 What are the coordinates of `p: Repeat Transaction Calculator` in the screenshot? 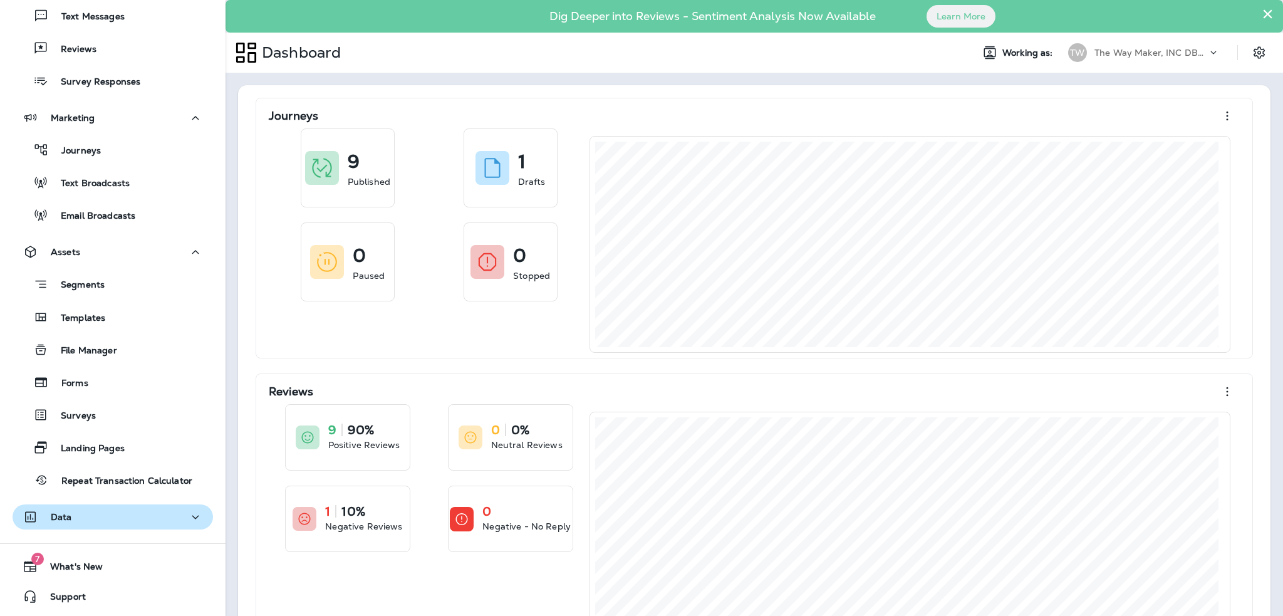 It's located at (120, 481).